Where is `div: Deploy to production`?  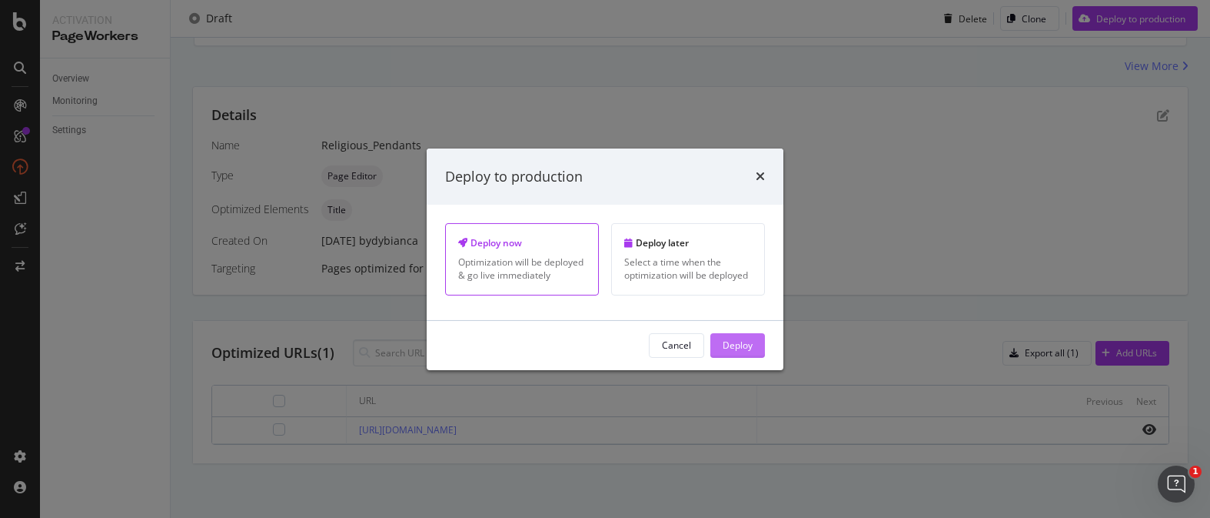 div: Deploy to production is located at coordinates (514, 176).